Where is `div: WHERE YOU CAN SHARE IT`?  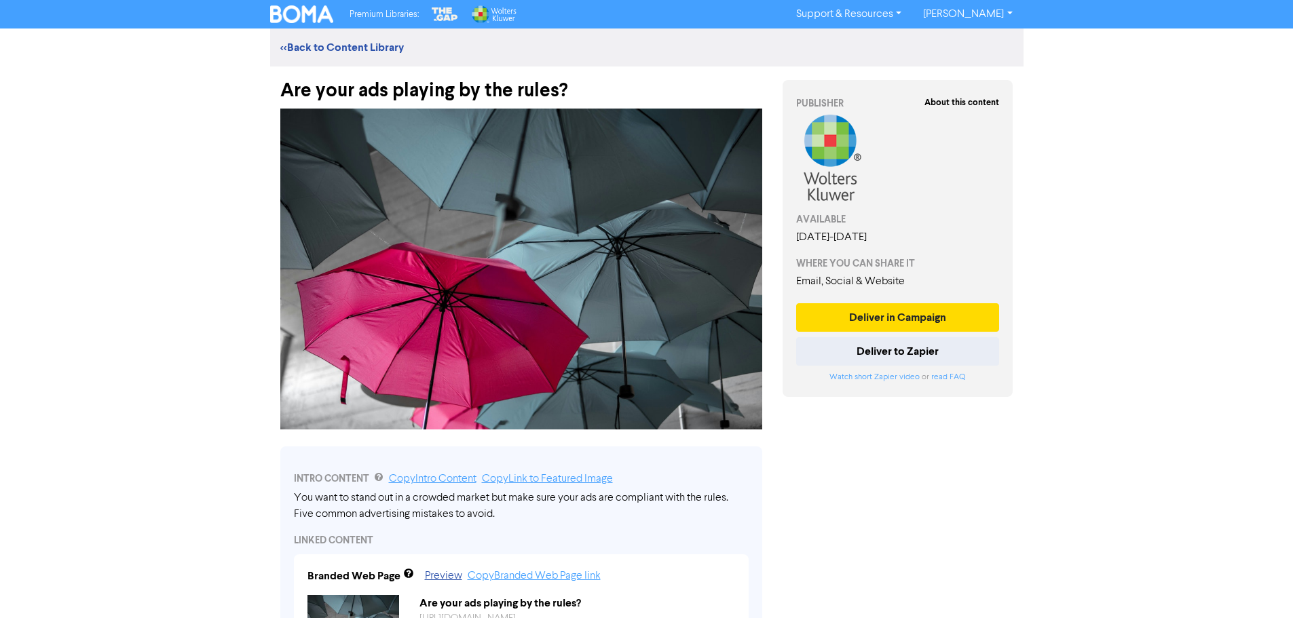
div: WHERE YOU CAN SHARE IT is located at coordinates (898, 263).